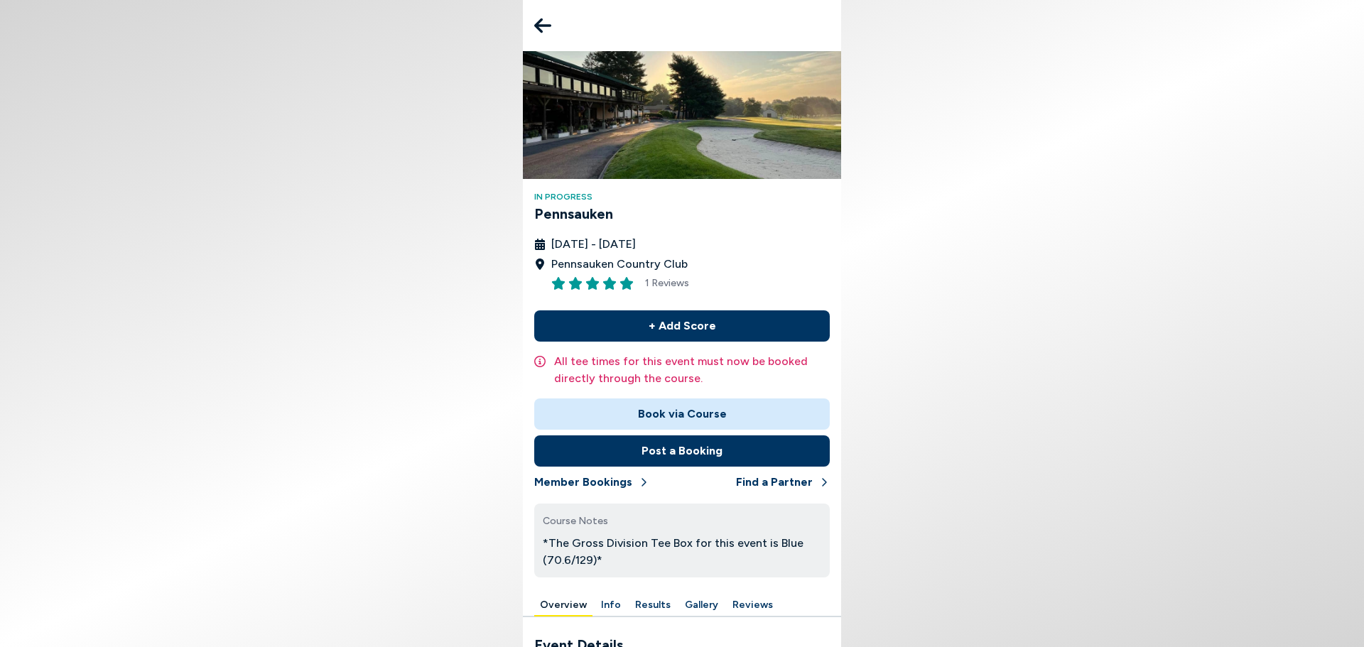 Image resolution: width=1364 pixels, height=647 pixels. Describe the element at coordinates (752, 605) in the screenshot. I see `button: Reviews` at that location.